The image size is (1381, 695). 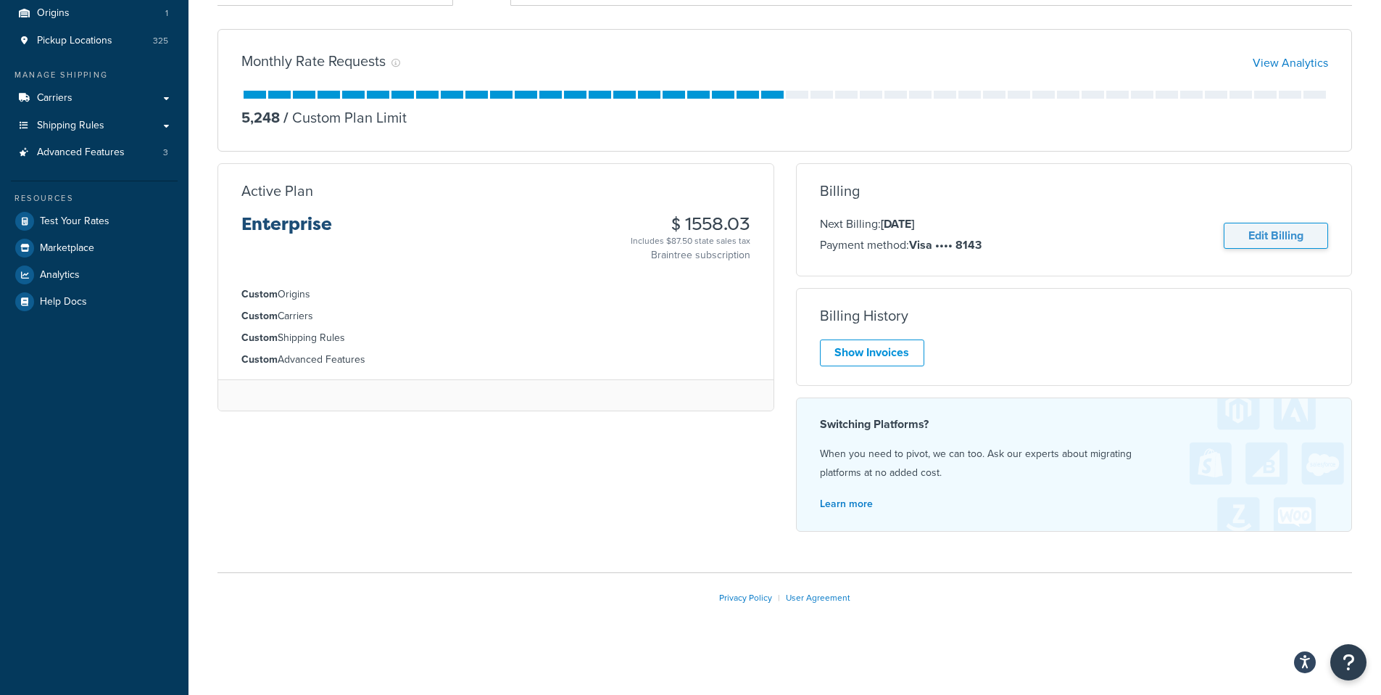 I want to click on a: Test Your Rates, so click(x=94, y=221).